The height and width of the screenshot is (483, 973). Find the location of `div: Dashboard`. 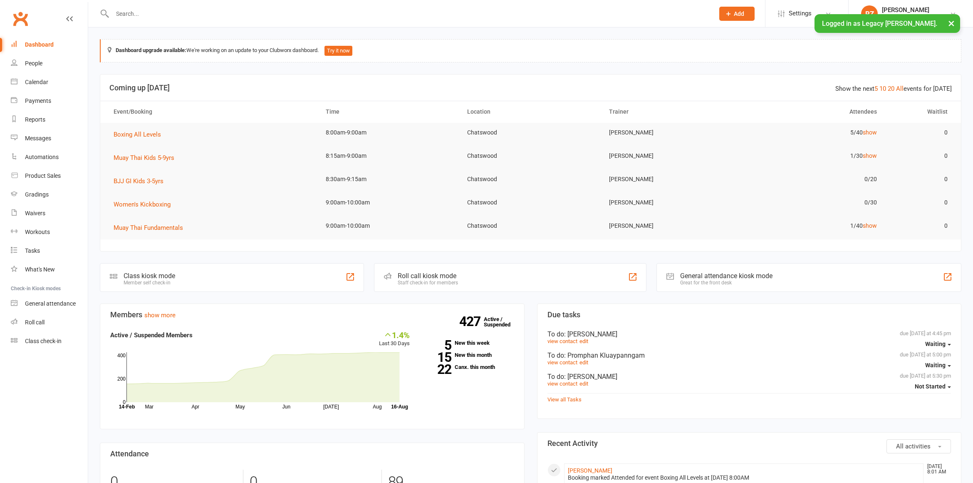

div: Dashboard is located at coordinates (39, 45).